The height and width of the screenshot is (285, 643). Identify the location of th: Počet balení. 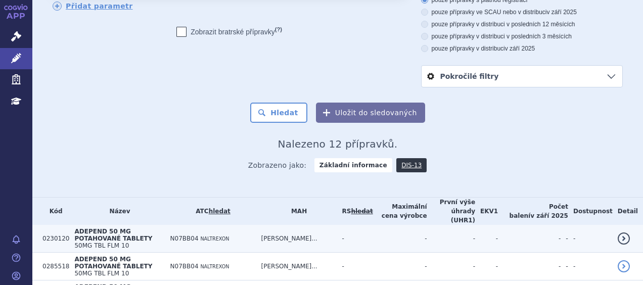
(533, 211).